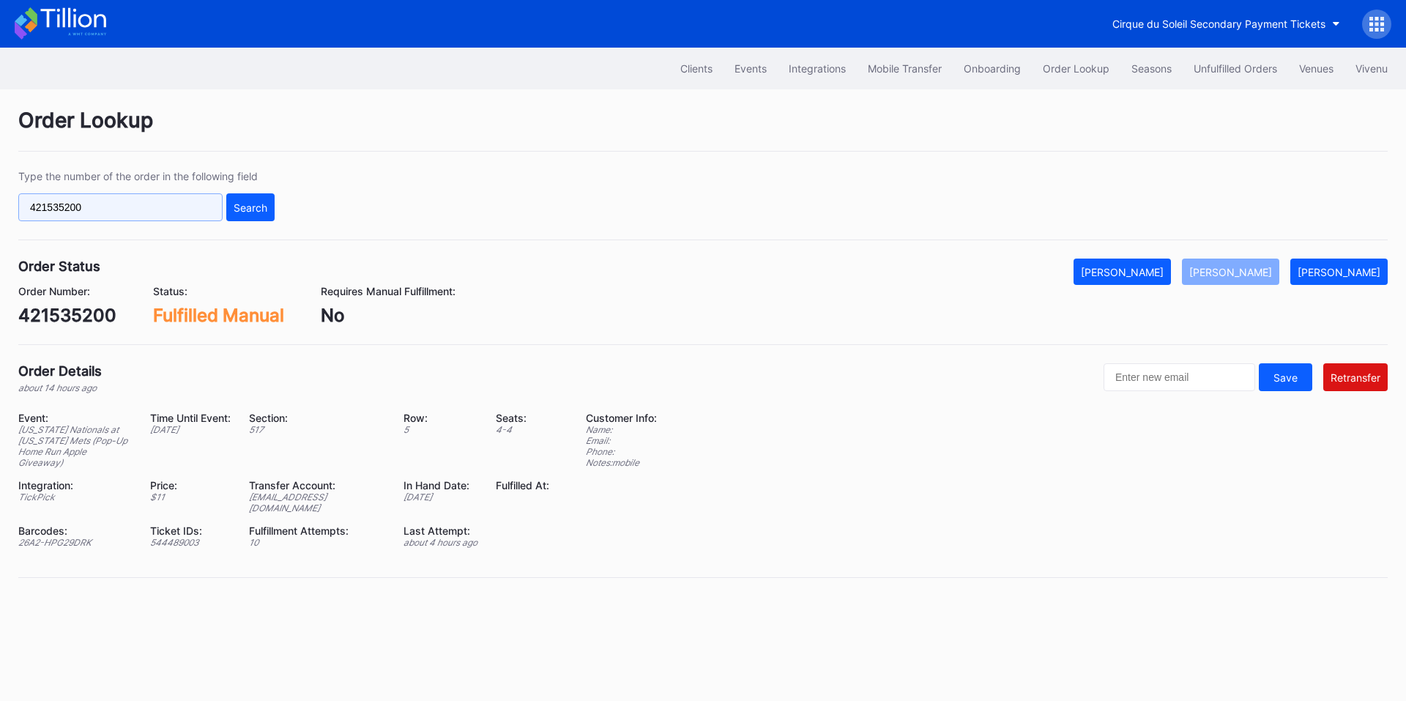 This screenshot has width=1406, height=701. What do you see at coordinates (190, 496) in the screenshot?
I see `div: $ 11` at bounding box center [190, 496].